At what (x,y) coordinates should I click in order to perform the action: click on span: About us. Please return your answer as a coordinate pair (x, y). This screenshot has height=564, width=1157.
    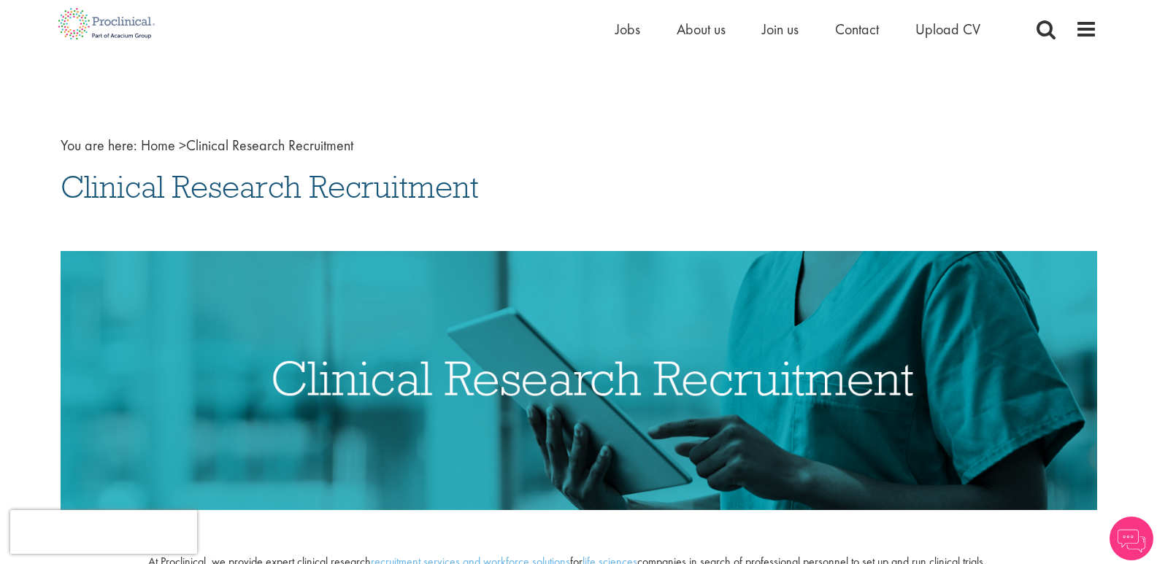
    Looking at the image, I should click on (701, 29).